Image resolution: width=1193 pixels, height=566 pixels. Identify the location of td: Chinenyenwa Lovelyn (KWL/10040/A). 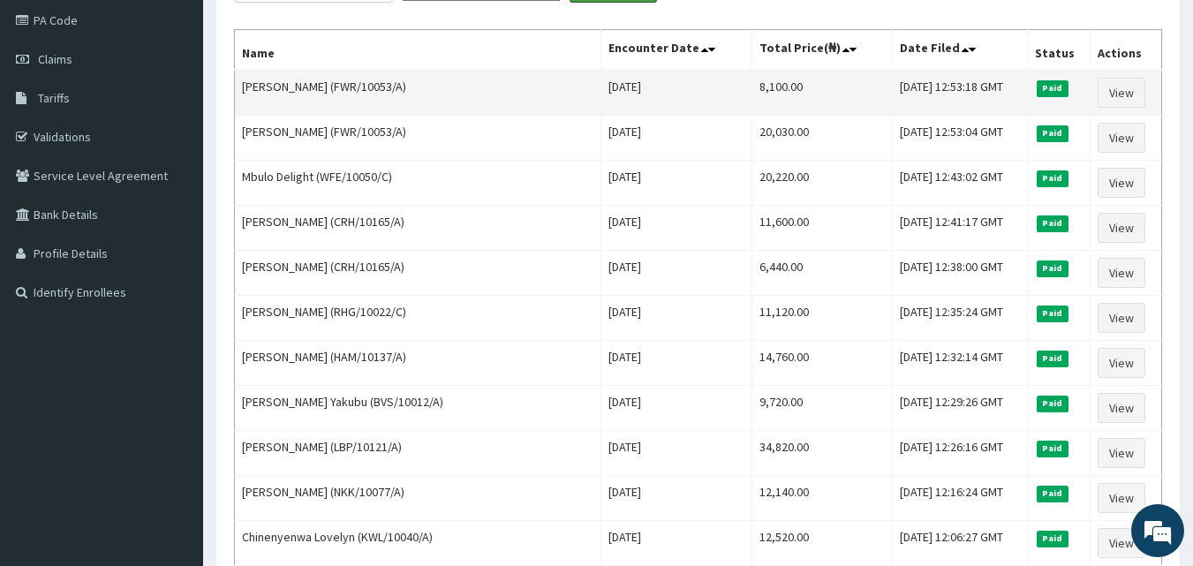
(418, 543).